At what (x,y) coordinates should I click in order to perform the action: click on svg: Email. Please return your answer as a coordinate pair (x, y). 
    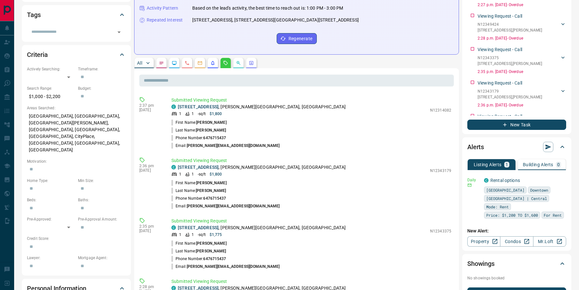
    Looking at the image, I should click on (470, 185).